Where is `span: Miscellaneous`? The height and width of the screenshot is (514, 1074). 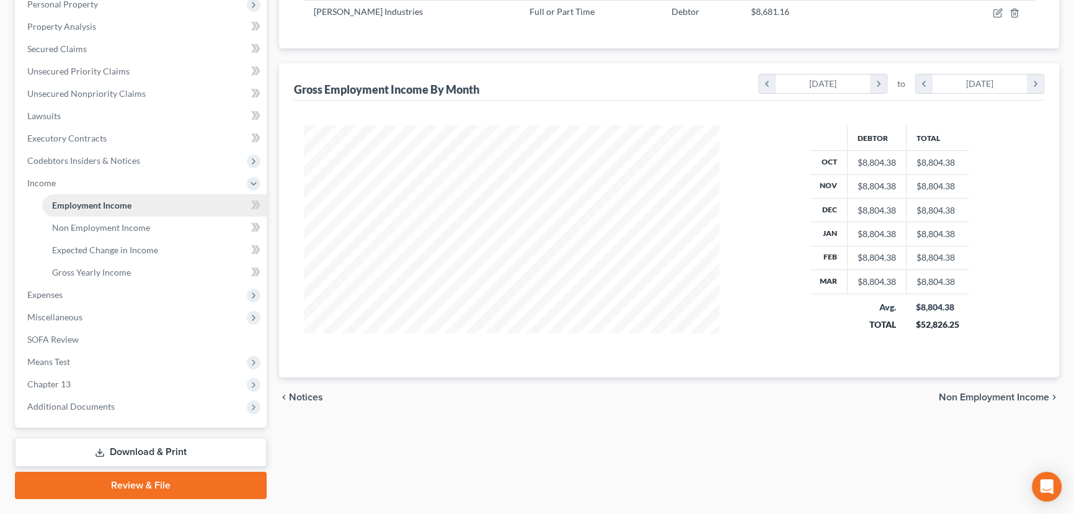
span: Miscellaneous is located at coordinates (55, 316).